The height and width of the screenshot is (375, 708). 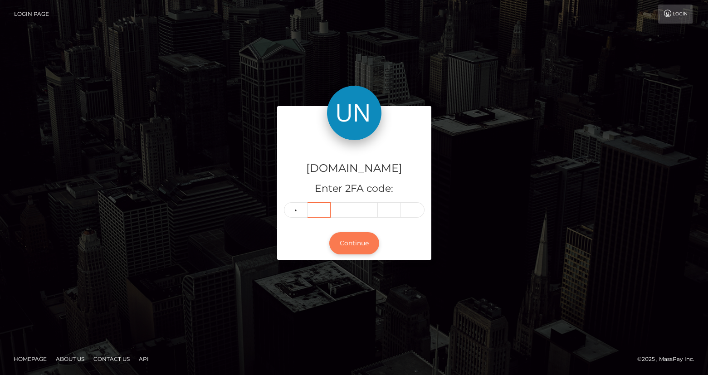 What do you see at coordinates (354, 189) in the screenshot?
I see `h5: Enter 2FA code:` at bounding box center [354, 189].